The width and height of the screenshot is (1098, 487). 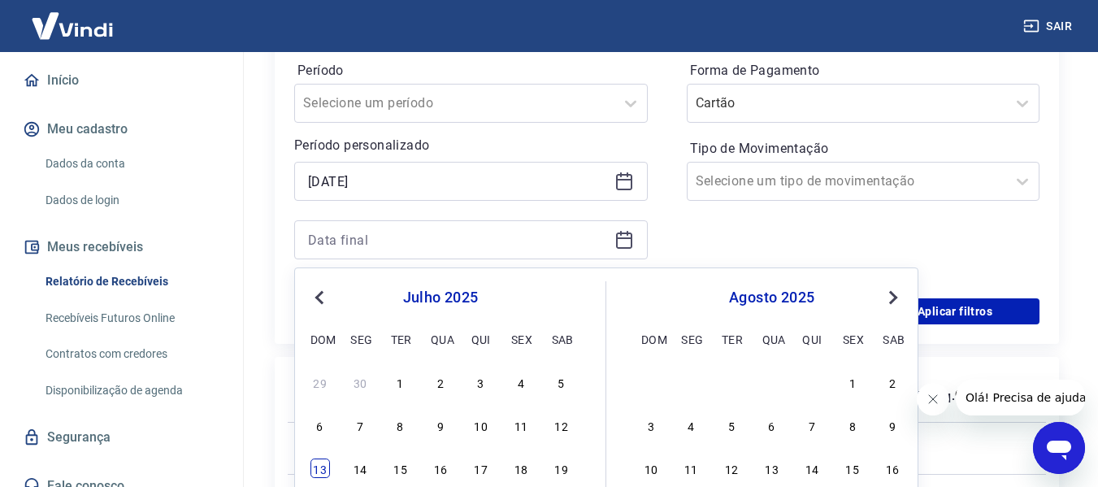 What do you see at coordinates (73, 18) in the screenshot?
I see `span: Olá! Precisa de ajuda?` at bounding box center [73, 18].